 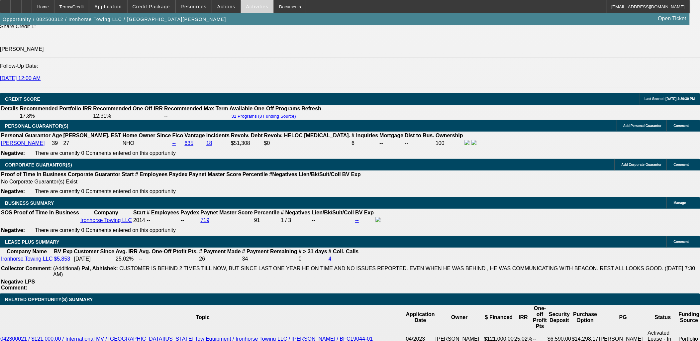 What do you see at coordinates (474, 143) in the screenshot?
I see `img: linkedin-icon.png` at bounding box center [474, 143].